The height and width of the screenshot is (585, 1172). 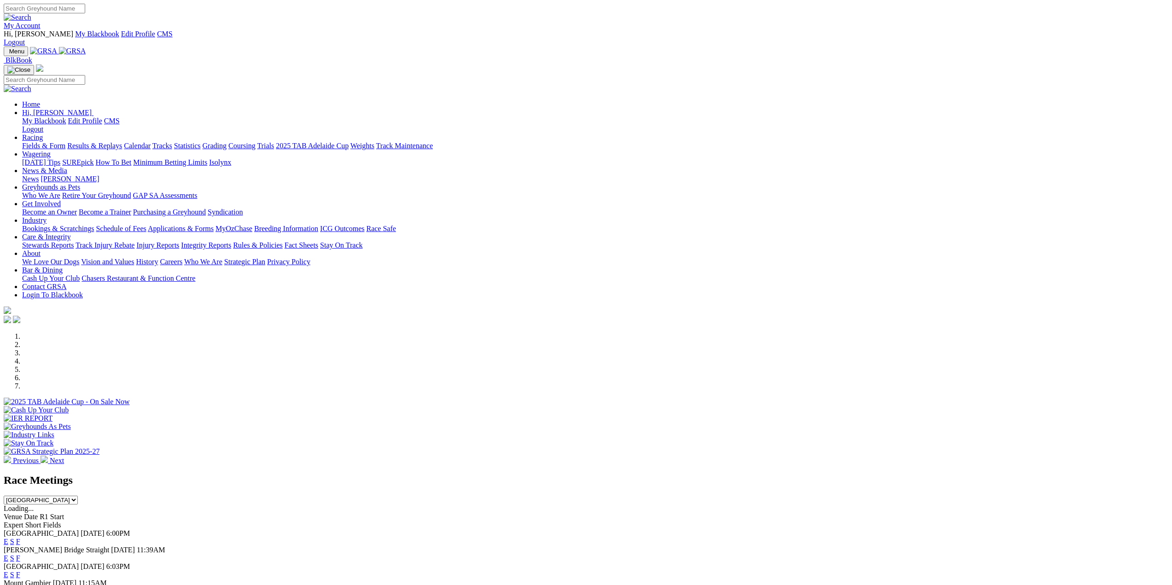 What do you see at coordinates (245, 262) in the screenshot?
I see `a: Strategic Plan` at bounding box center [245, 262].